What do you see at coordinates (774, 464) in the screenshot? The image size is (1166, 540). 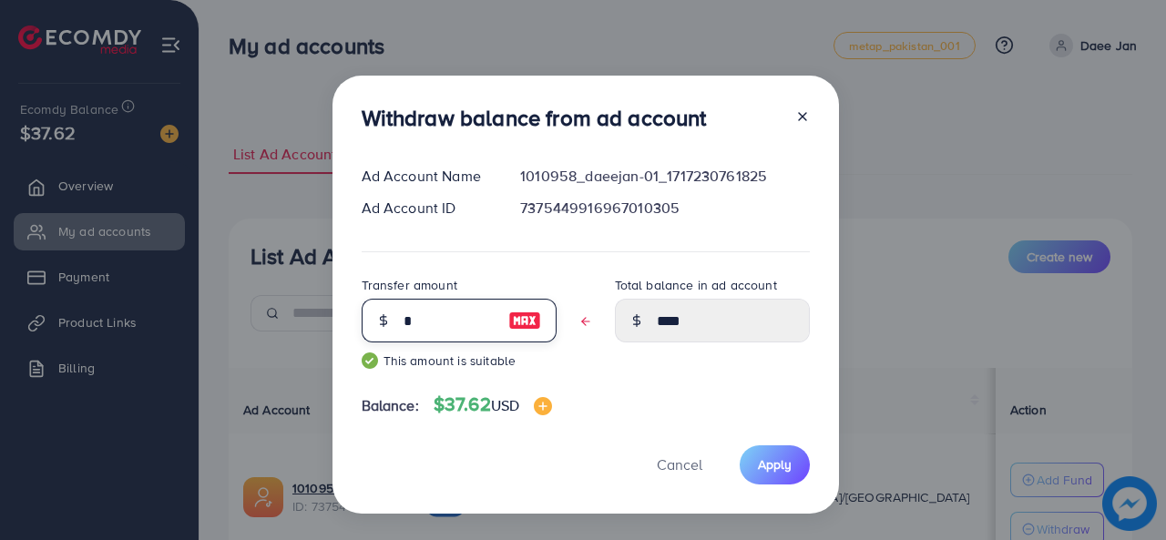 I see `button: Apply` at bounding box center [774, 464].